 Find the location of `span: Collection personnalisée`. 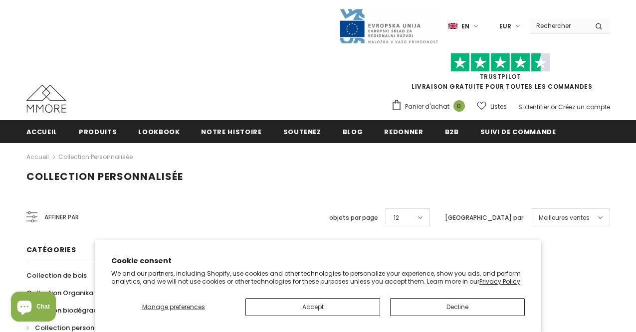

span: Collection personnalisée is located at coordinates (105, 177).